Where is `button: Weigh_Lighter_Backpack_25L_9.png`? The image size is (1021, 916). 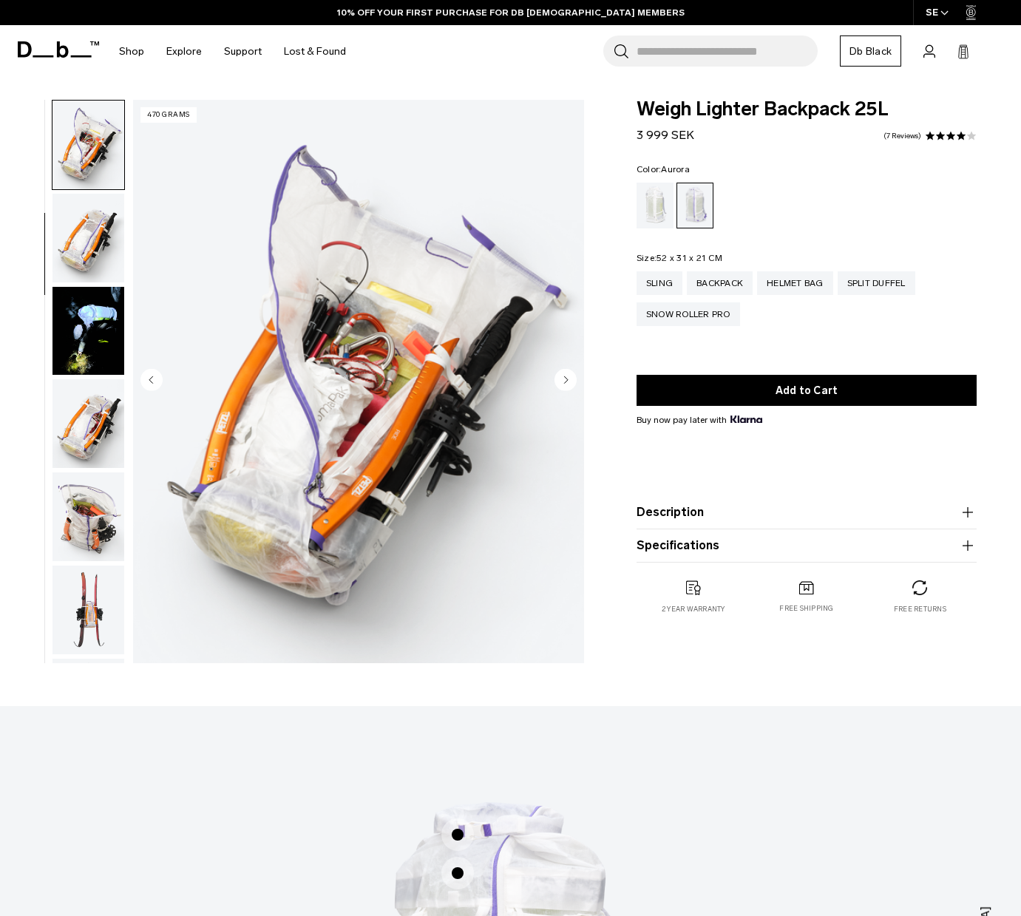 button: Weigh_Lighter_Backpack_25L_9.png is located at coordinates (88, 703).